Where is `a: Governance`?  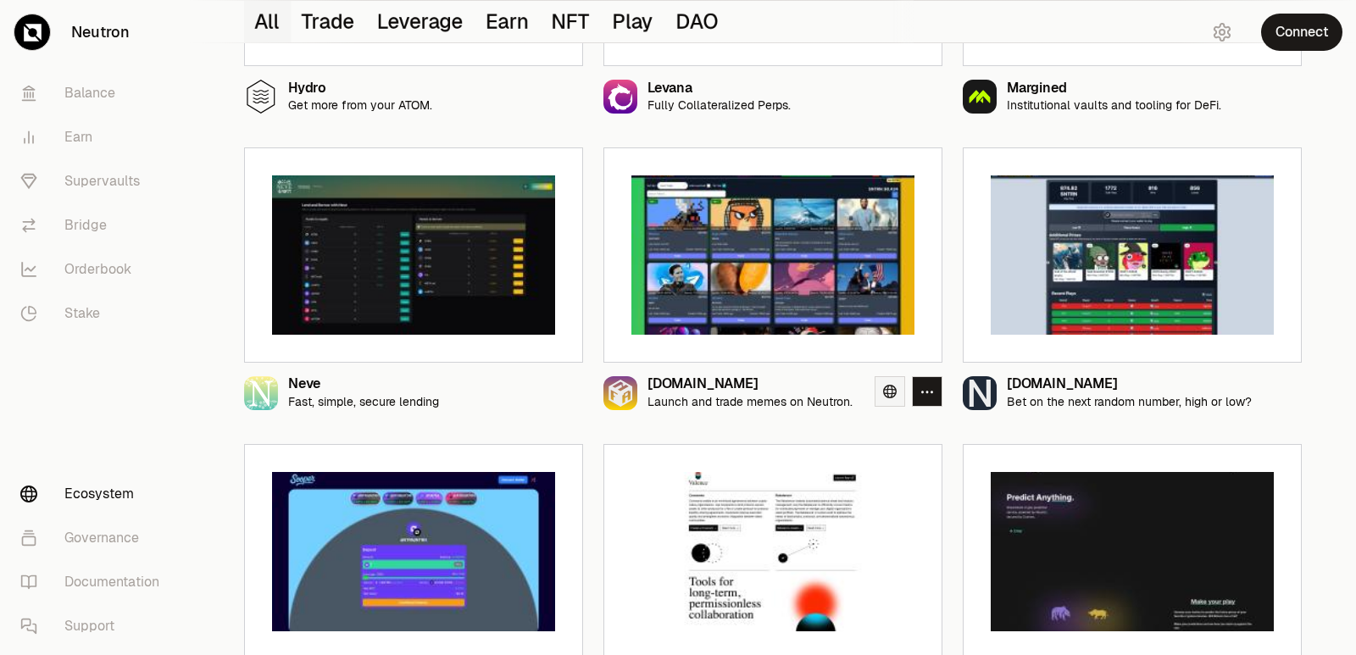 a: Governance is located at coordinates (95, 538).